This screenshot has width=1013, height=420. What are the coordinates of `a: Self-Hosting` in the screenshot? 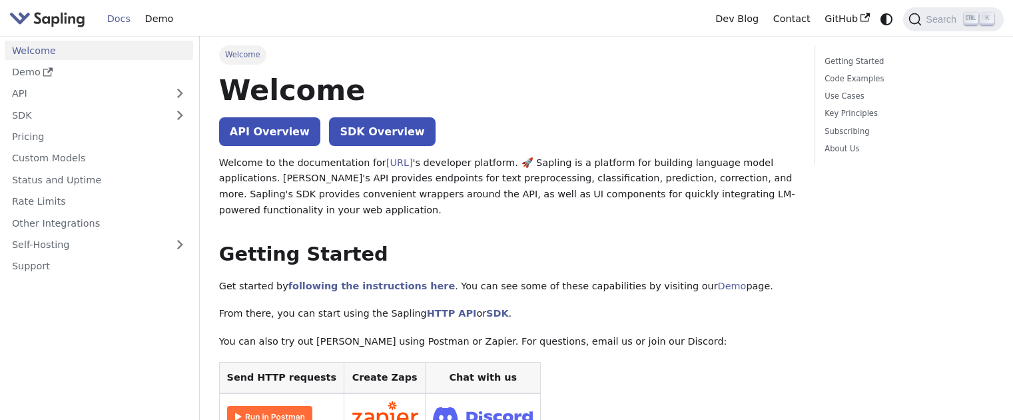 It's located at (99, 244).